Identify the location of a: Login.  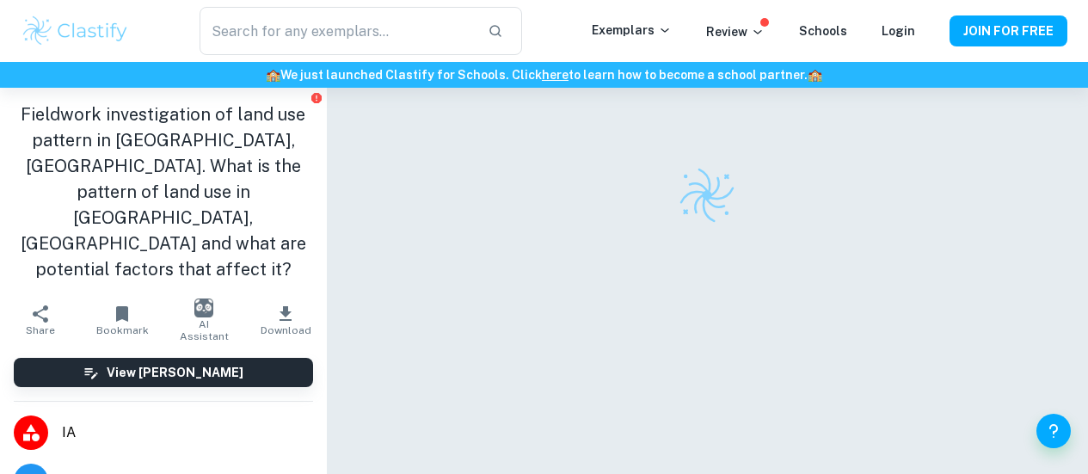
(898, 31).